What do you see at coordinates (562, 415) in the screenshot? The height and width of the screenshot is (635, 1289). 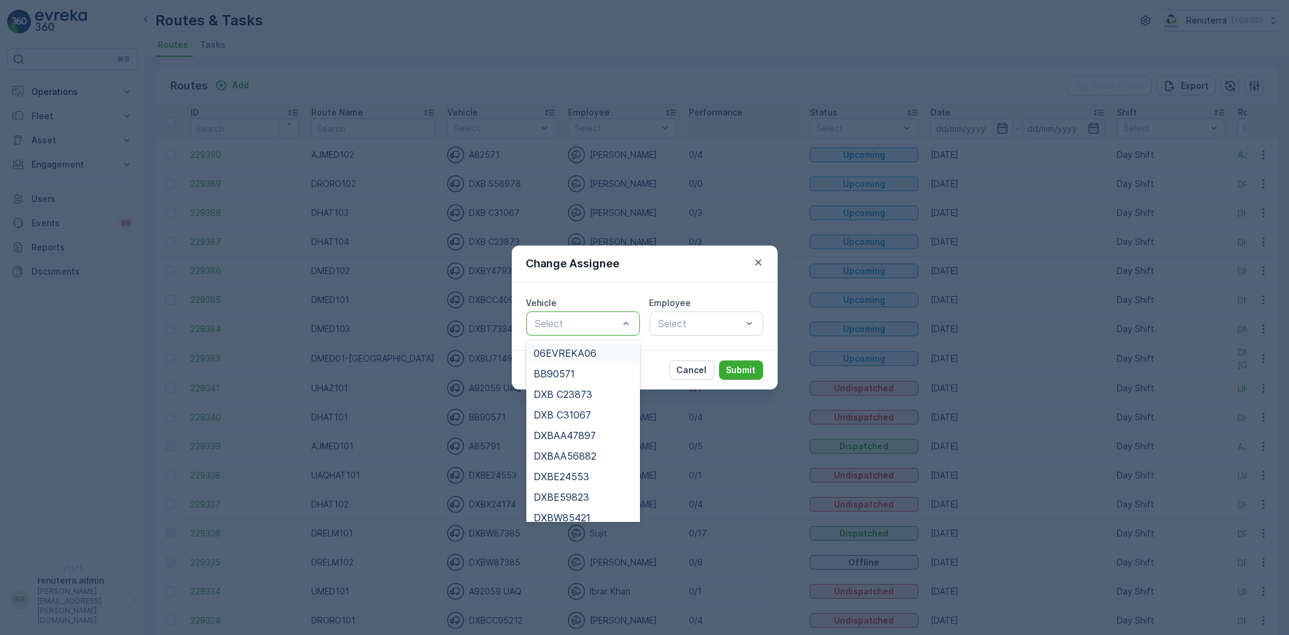 I see `span: DXB C31067` at bounding box center [562, 415].